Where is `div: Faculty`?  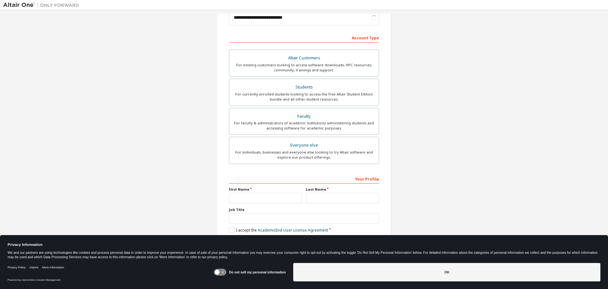 div: Faculty is located at coordinates (304, 116).